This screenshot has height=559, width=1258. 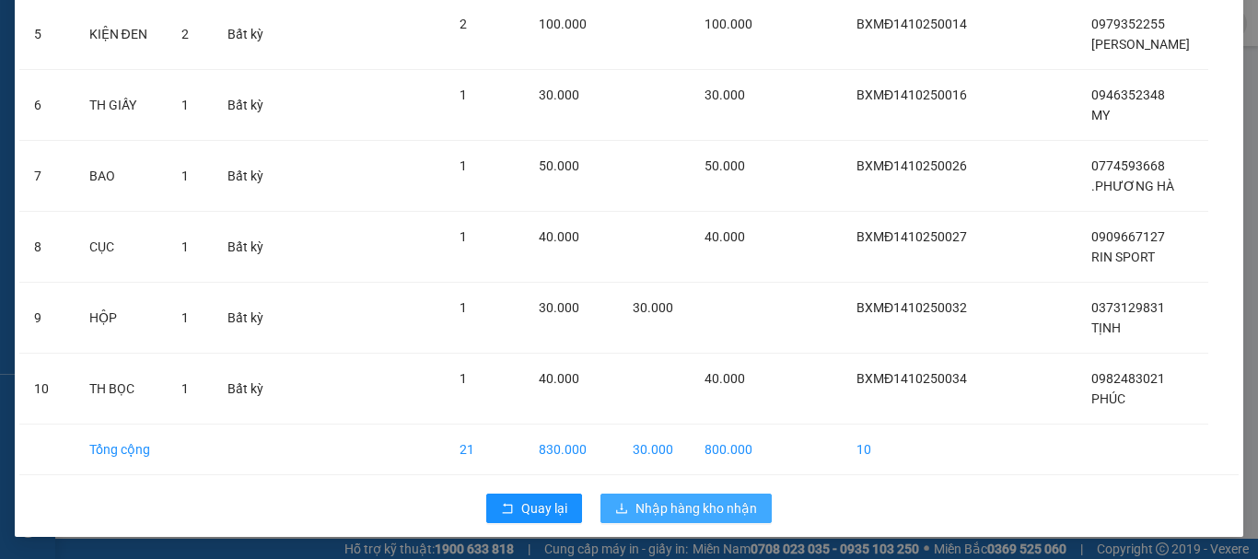 What do you see at coordinates (47, 247) in the screenshot?
I see `td: 8` at bounding box center [47, 247].